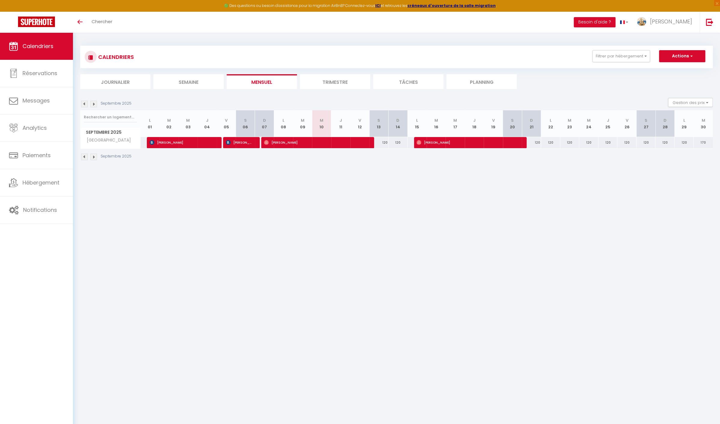 This screenshot has height=424, width=720. Describe the element at coordinates (226, 123) in the screenshot. I see `th: 05` at that location.